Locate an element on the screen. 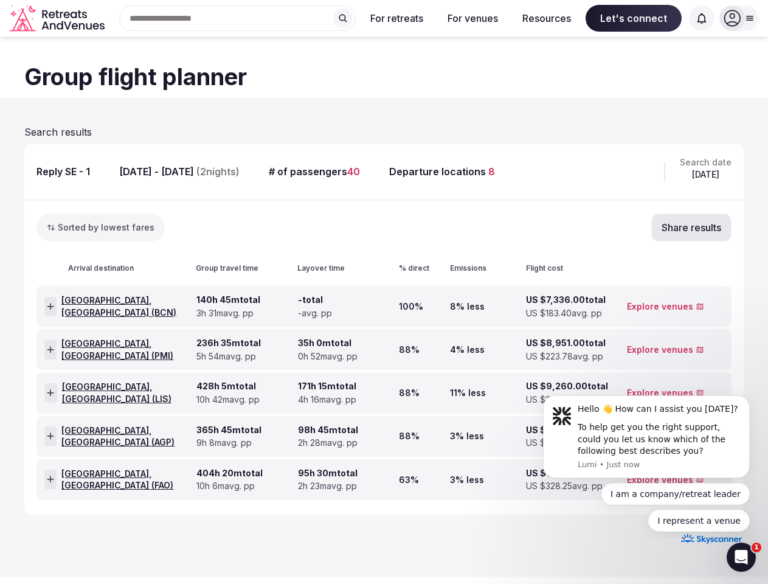 The height and width of the screenshot is (584, 768). span: 8 is located at coordinates (491, 171).